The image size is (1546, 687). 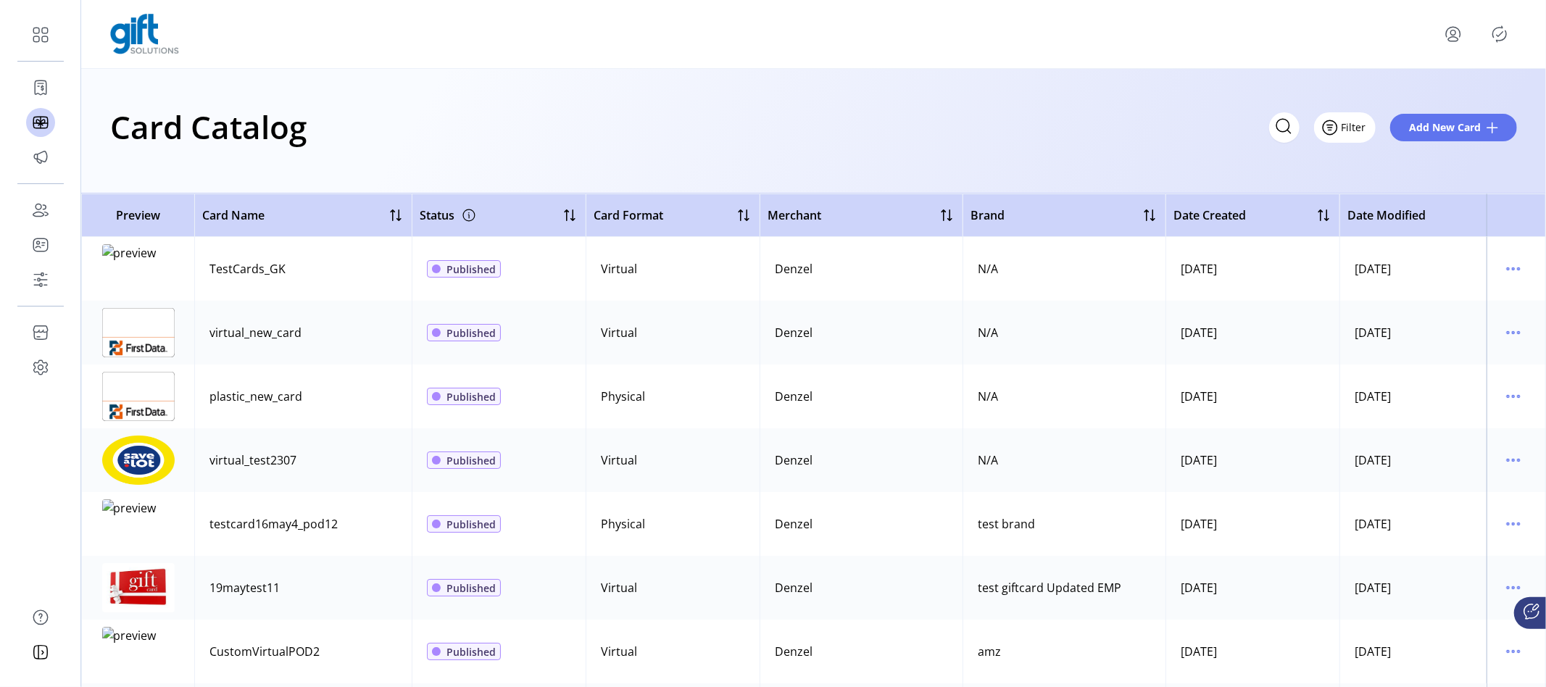 What do you see at coordinates (208, 127) in the screenshot?
I see `h1: Card Catalog` at bounding box center [208, 127].